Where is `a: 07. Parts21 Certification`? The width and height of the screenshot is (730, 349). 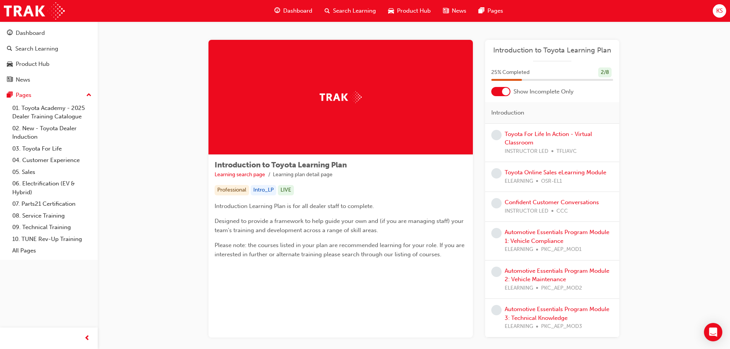 a: 07. Parts21 Certification is located at coordinates (52, 204).